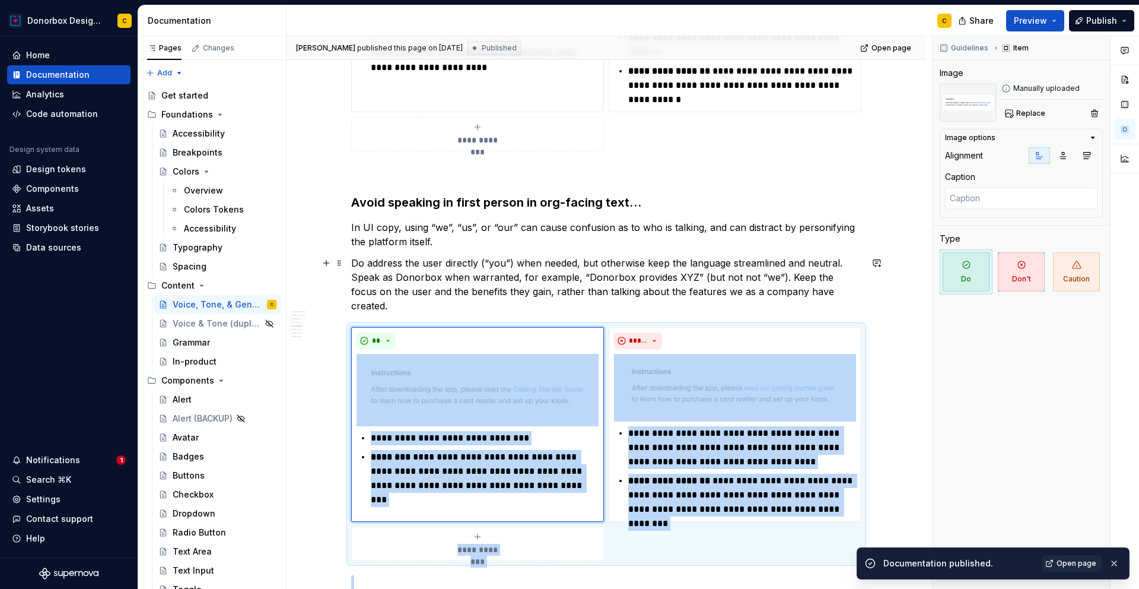 The height and width of the screenshot is (589, 1139). Describe the element at coordinates (69, 208) in the screenshot. I see `a: Assets` at that location.